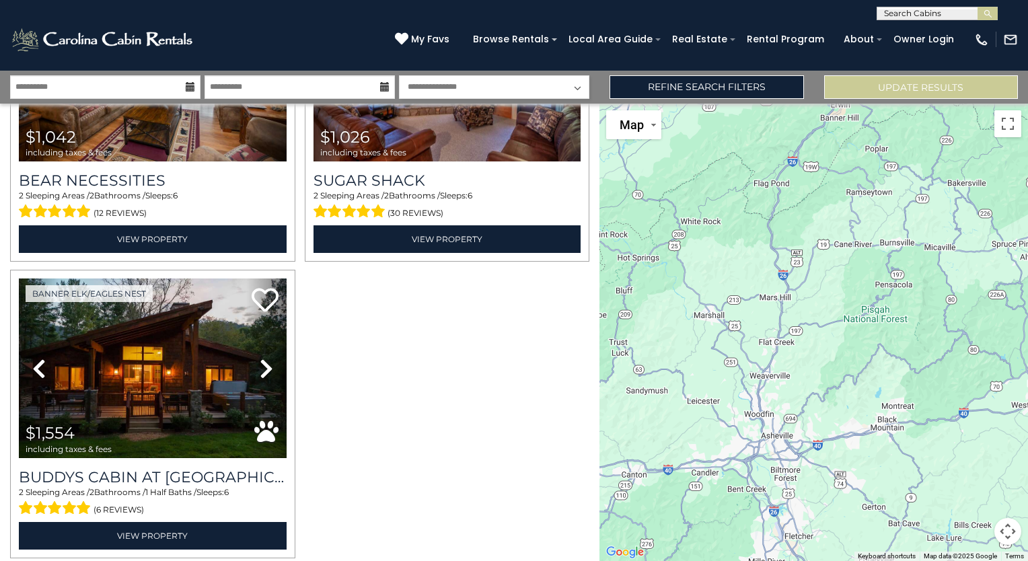  Describe the element at coordinates (610, 39) in the screenshot. I see `a: Local Area Guide` at that location.